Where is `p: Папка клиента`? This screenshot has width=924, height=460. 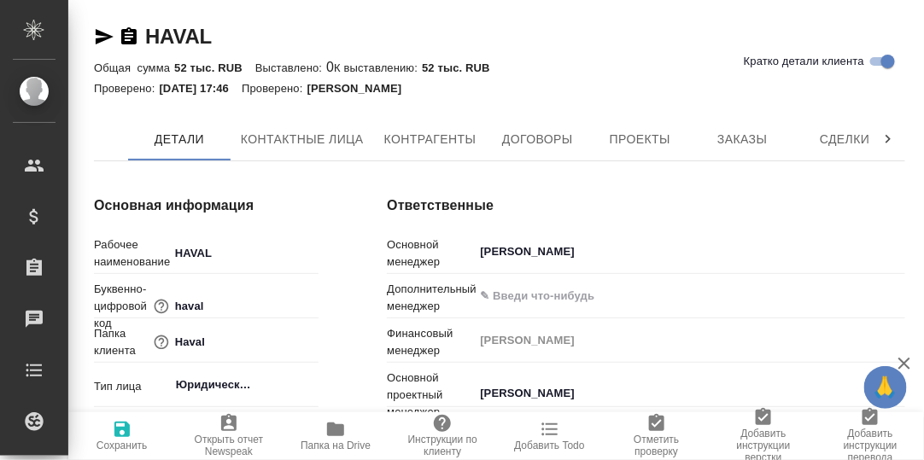 p: Папка клиента is located at coordinates (122, 343).